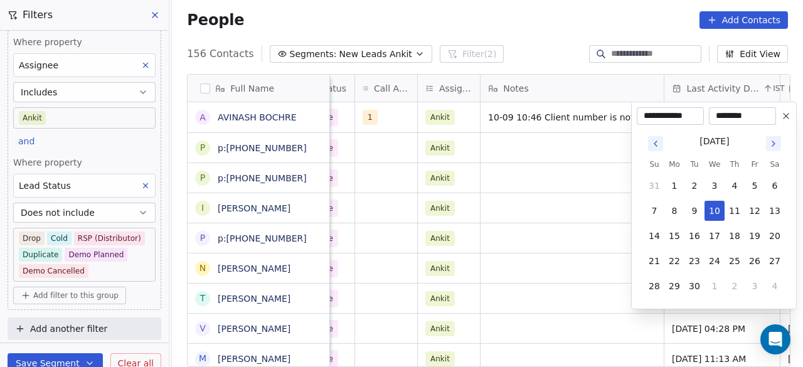 This screenshot has height=367, width=803. What do you see at coordinates (715, 261) in the screenshot?
I see `button: 24` at bounding box center [715, 261].